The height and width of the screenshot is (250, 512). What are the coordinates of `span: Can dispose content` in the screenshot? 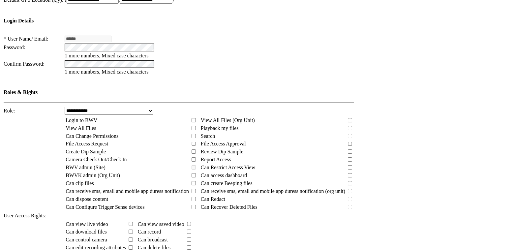 It's located at (87, 199).